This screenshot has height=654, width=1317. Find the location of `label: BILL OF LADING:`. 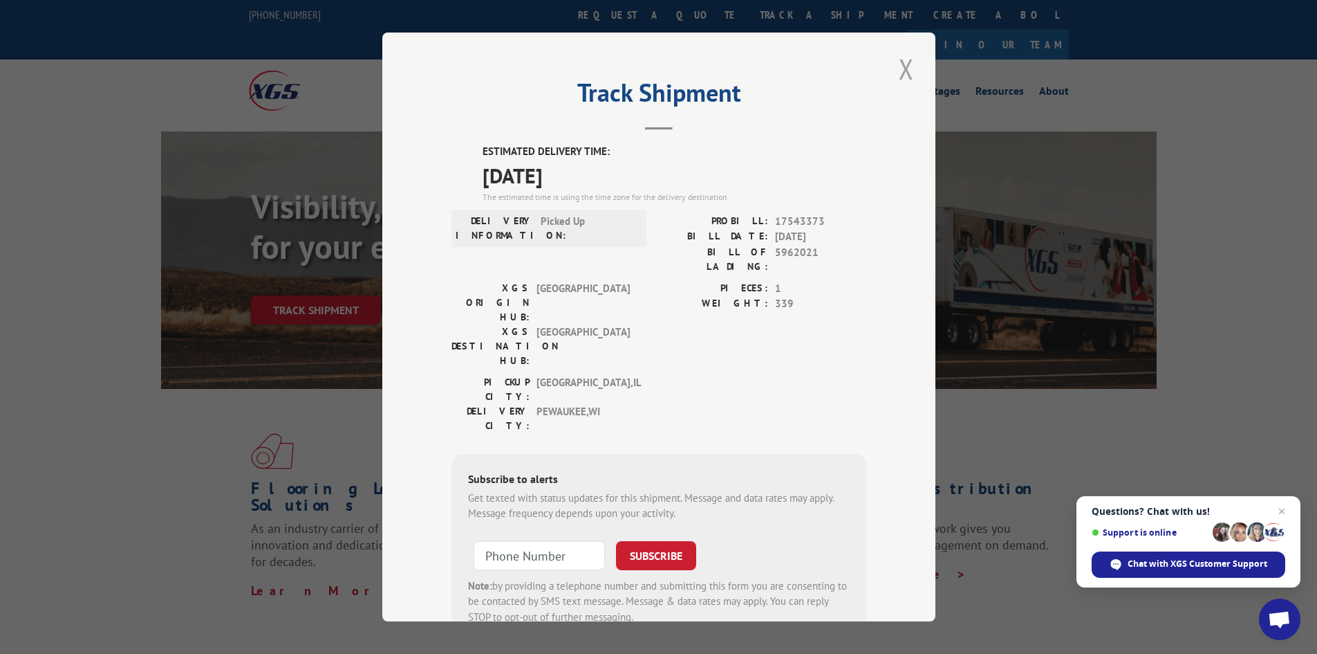

label: BILL OF LADING: is located at coordinates (714, 259).